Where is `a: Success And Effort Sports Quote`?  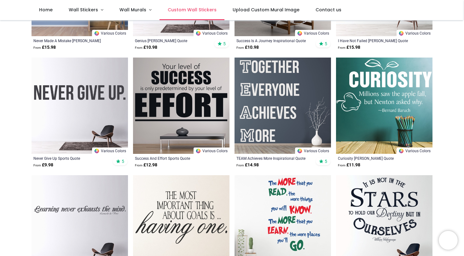
a: Success And Effort Sports Quote is located at coordinates (172, 158).